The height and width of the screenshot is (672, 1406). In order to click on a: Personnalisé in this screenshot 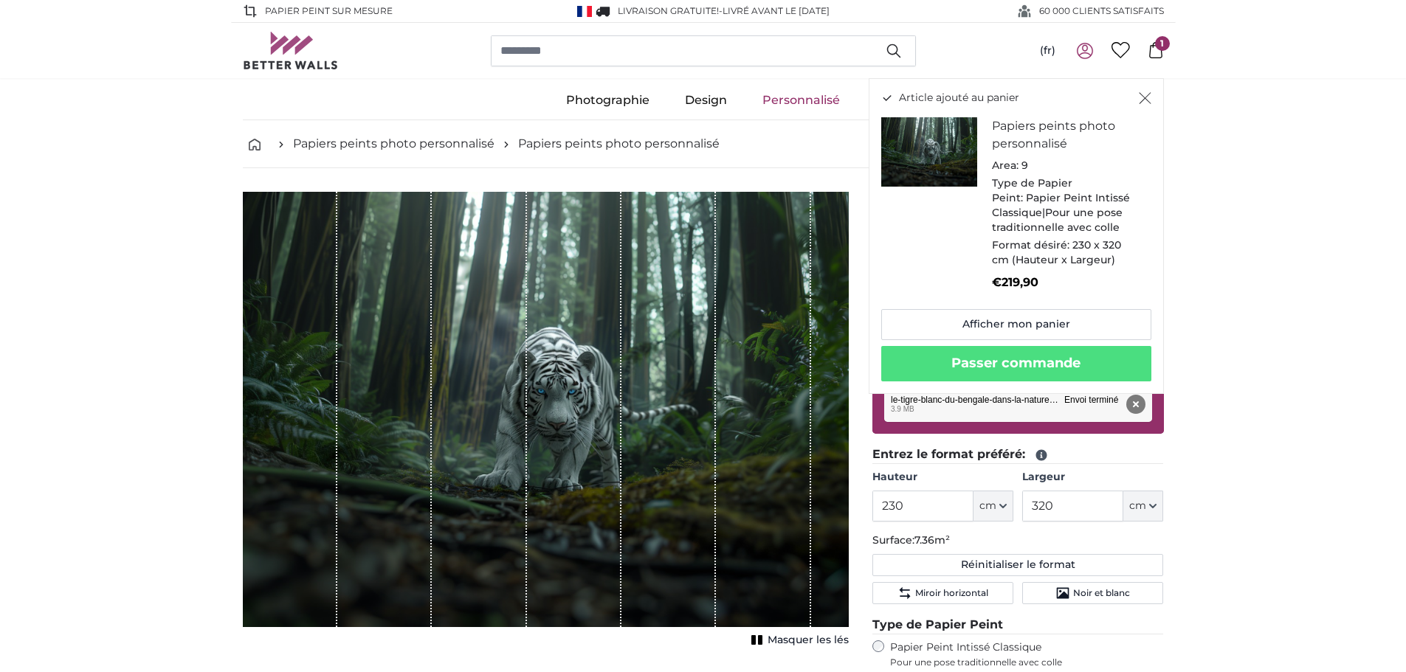, I will do `click(801, 100)`.